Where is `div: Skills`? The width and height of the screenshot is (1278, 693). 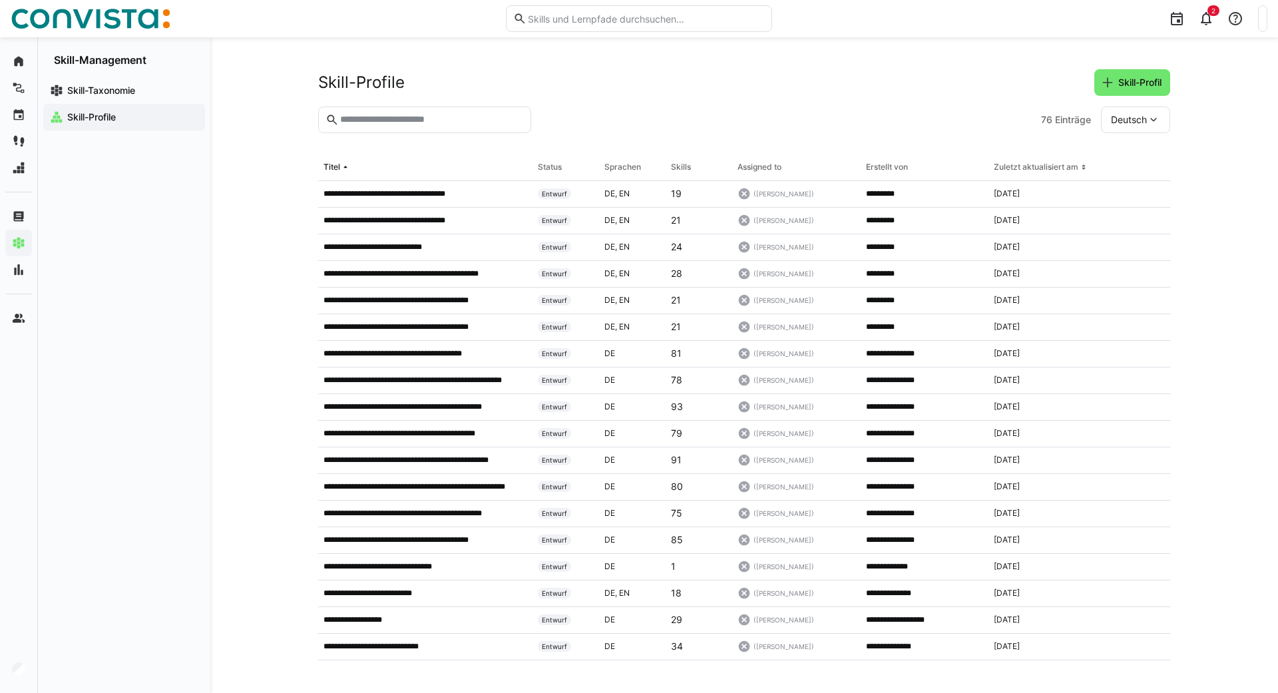 div: Skills is located at coordinates (681, 167).